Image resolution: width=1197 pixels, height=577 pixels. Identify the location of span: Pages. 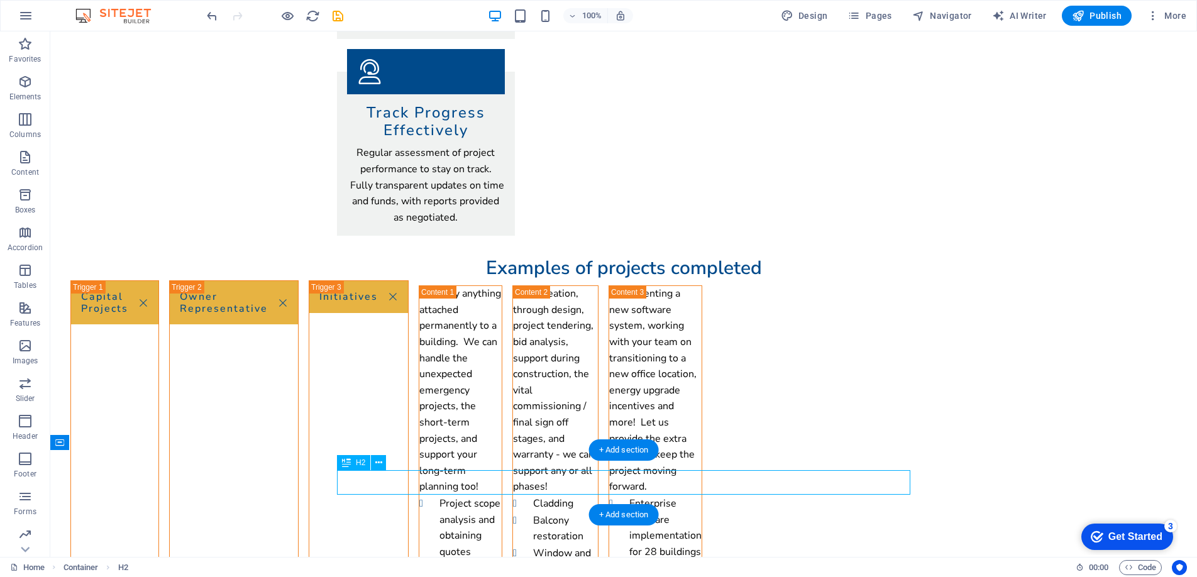
(869, 16).